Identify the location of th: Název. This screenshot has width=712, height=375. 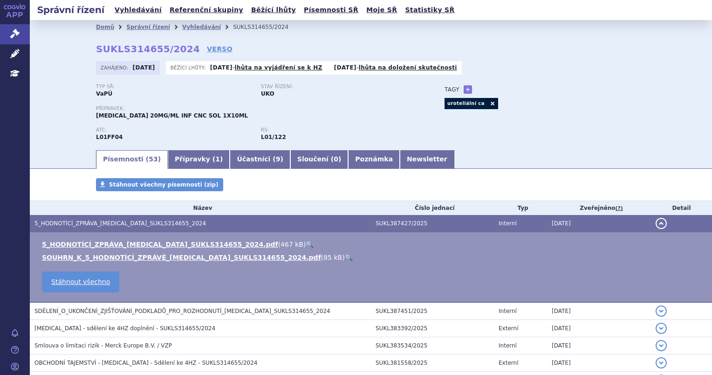
(200, 208).